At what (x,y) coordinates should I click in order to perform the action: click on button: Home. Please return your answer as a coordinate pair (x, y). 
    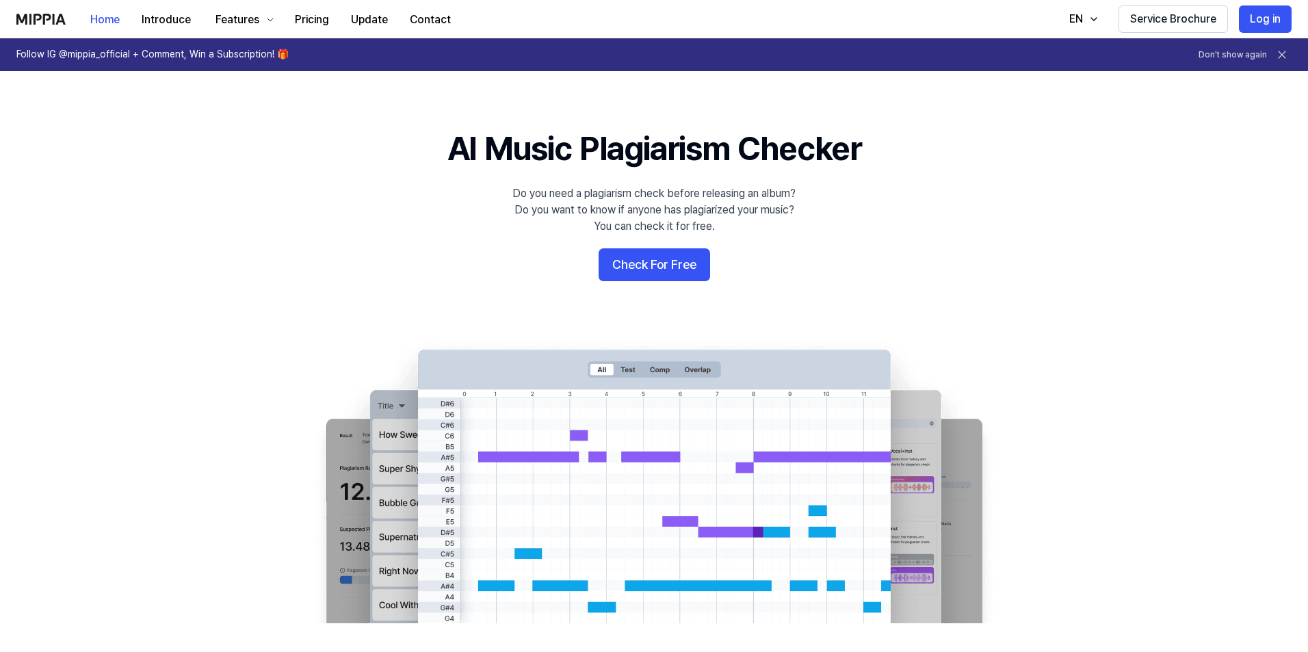
    Looking at the image, I should click on (105, 20).